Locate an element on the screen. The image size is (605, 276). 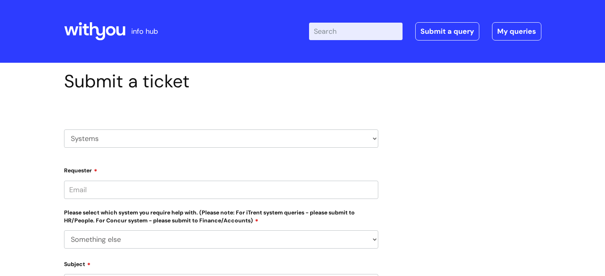
label: Please select which system you require help with. (Please note: For iTrent system queries - pleas... is located at coordinates (221, 216).